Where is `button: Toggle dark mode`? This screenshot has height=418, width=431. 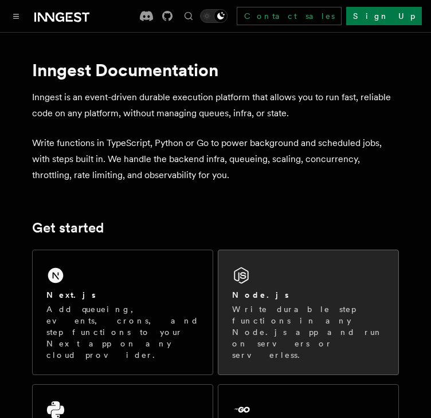
button: Toggle dark mode is located at coordinates (214, 16).